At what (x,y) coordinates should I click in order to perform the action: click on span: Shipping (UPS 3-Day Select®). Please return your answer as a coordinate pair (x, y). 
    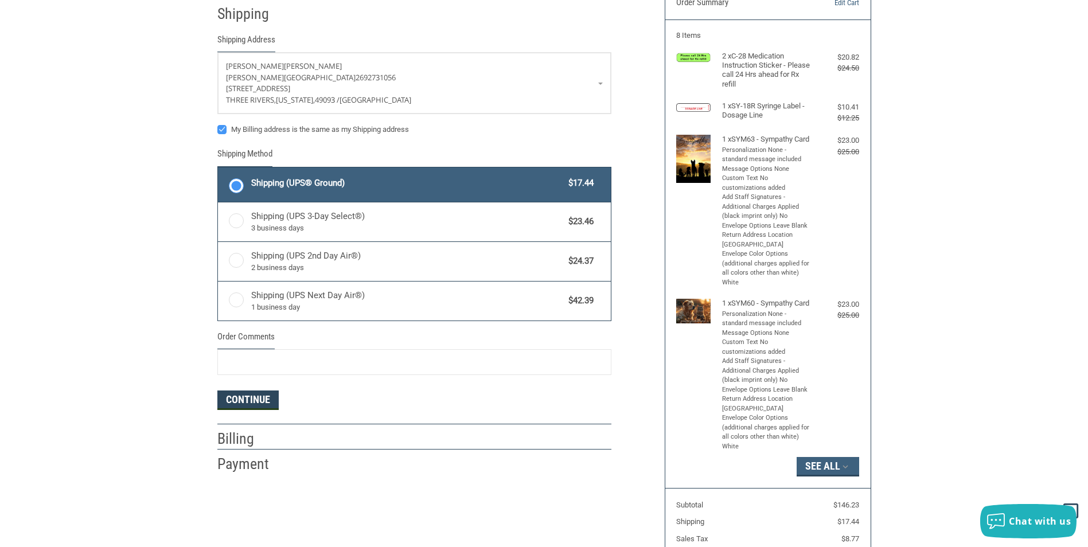
    Looking at the image, I should click on (407, 222).